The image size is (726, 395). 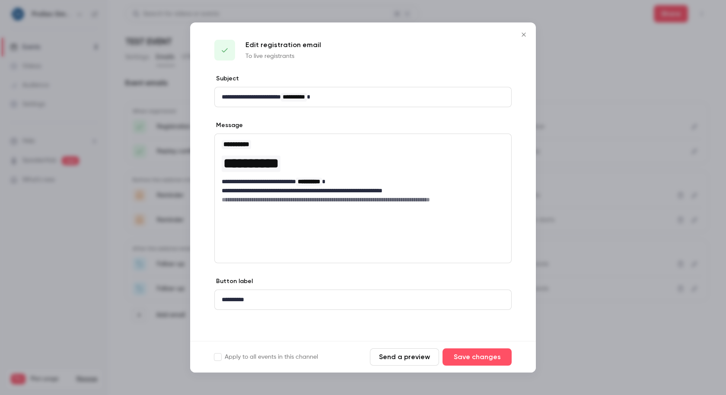 What do you see at coordinates (227, 79) in the screenshot?
I see `label: Subject` at bounding box center [227, 79].